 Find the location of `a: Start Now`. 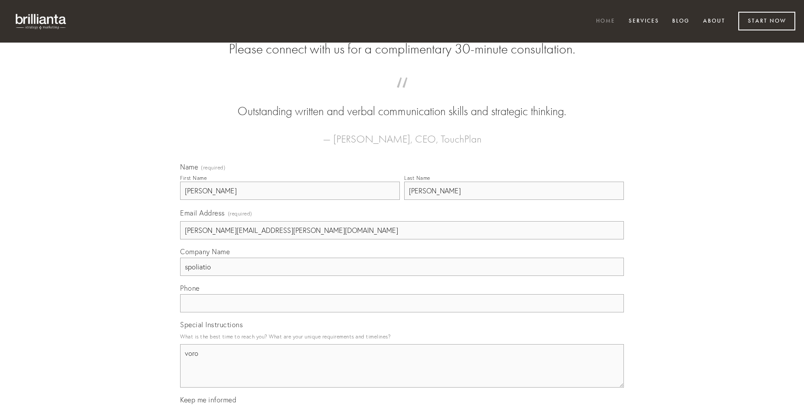

a: Start Now is located at coordinates (766, 21).